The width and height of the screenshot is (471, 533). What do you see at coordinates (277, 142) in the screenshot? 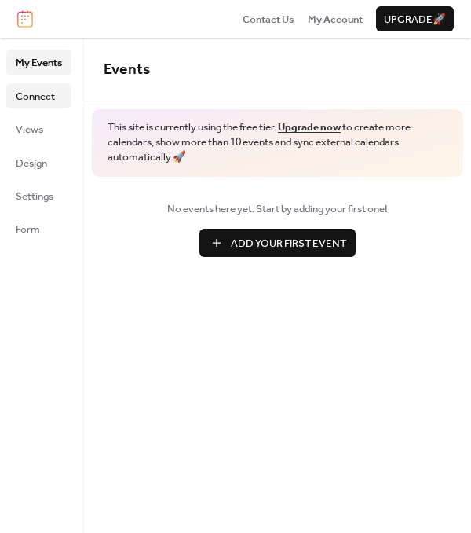
I see `span: This site is currently using the free tier. to create more calendars, show more than 10 events an...` at bounding box center [277, 142].